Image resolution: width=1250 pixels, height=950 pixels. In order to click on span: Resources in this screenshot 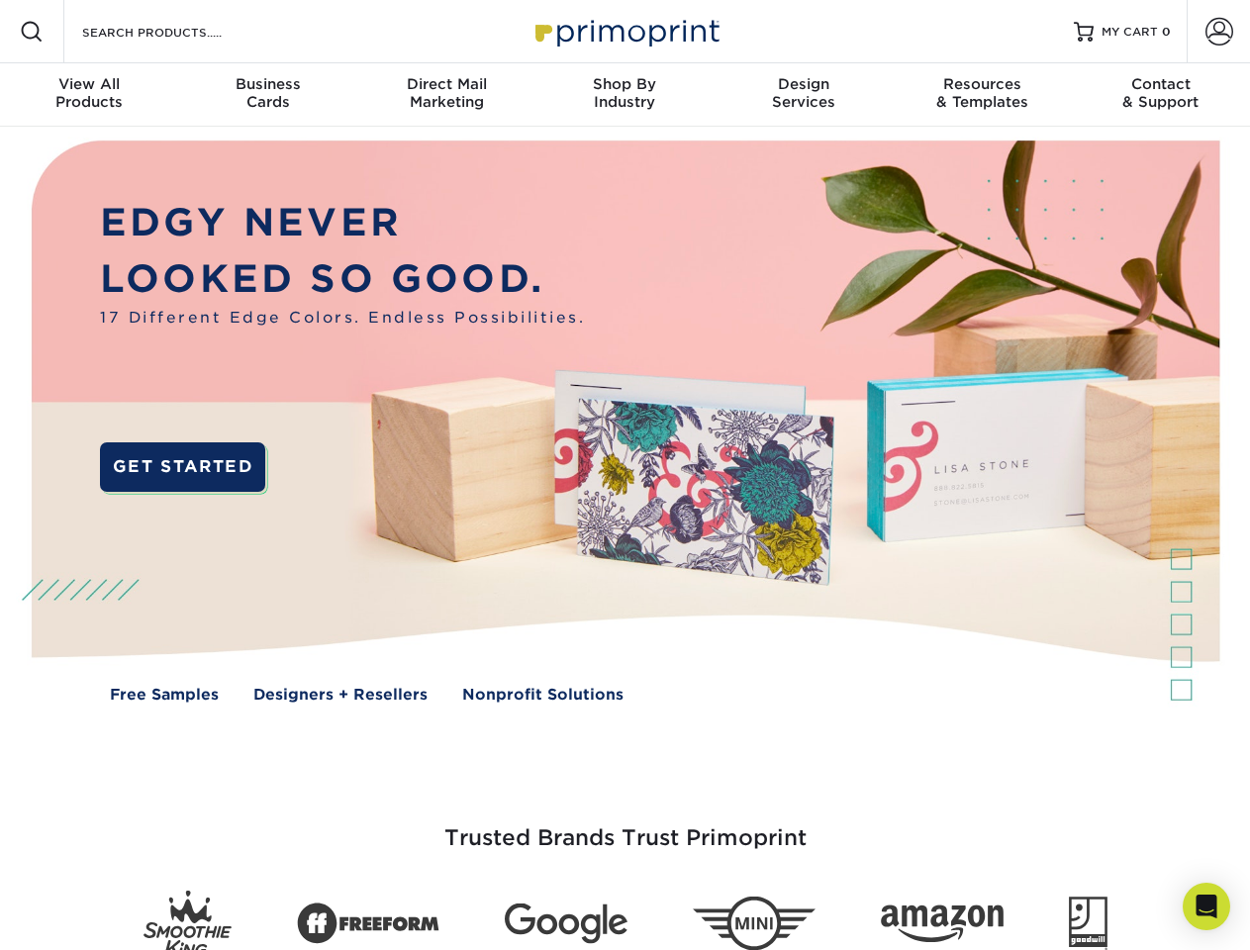, I will do `click(982, 84)`.